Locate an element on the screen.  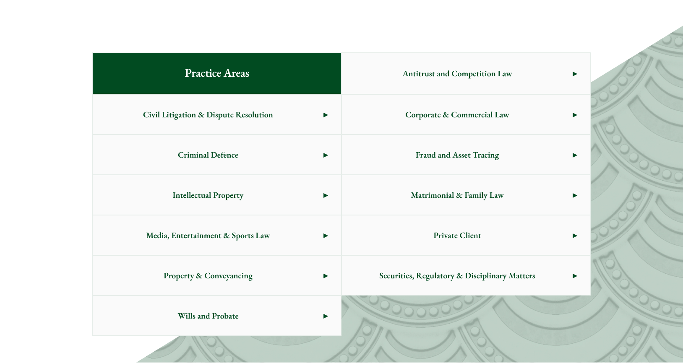
a: Wills and Probate is located at coordinates (217, 316).